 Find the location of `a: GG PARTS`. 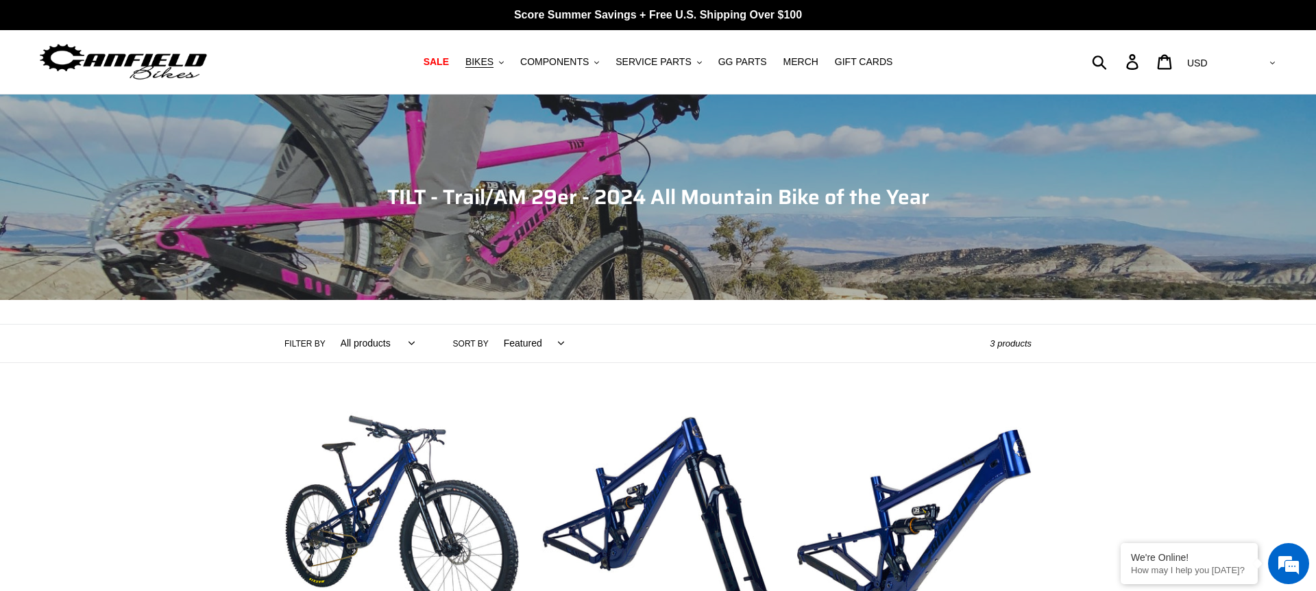

a: GG PARTS is located at coordinates (742, 62).